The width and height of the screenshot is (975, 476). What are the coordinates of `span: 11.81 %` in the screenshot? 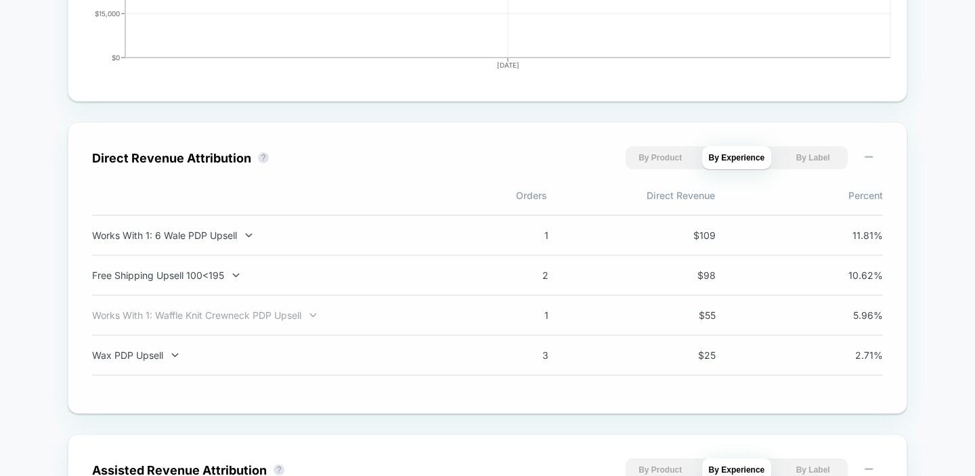 It's located at (853, 235).